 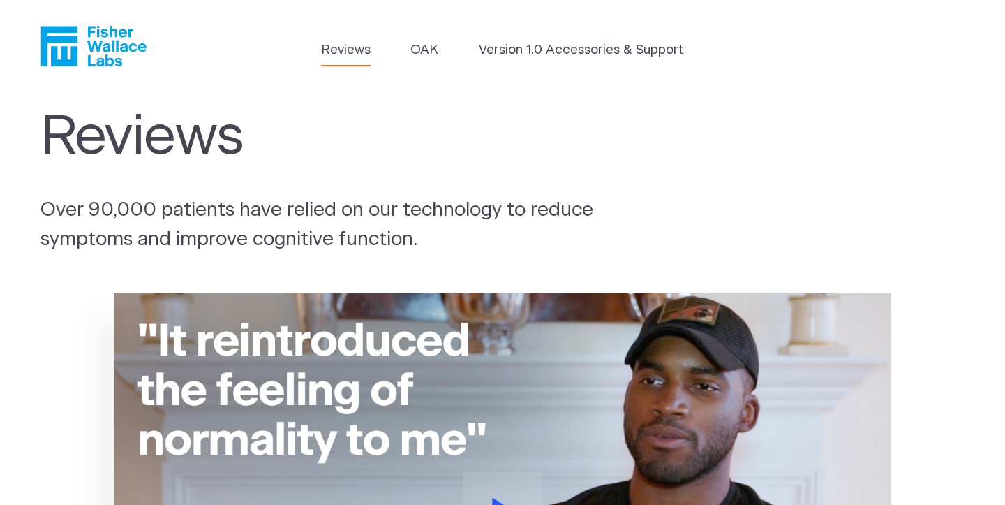 I want to click on a: OAK, so click(x=424, y=50).